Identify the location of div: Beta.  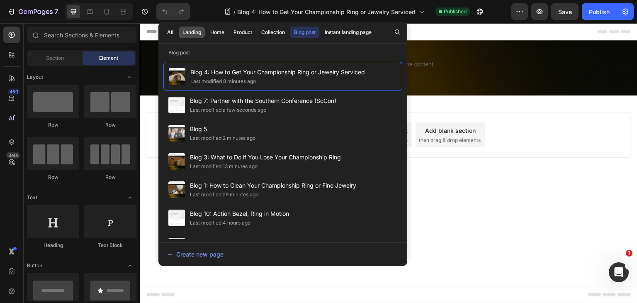
(13, 155).